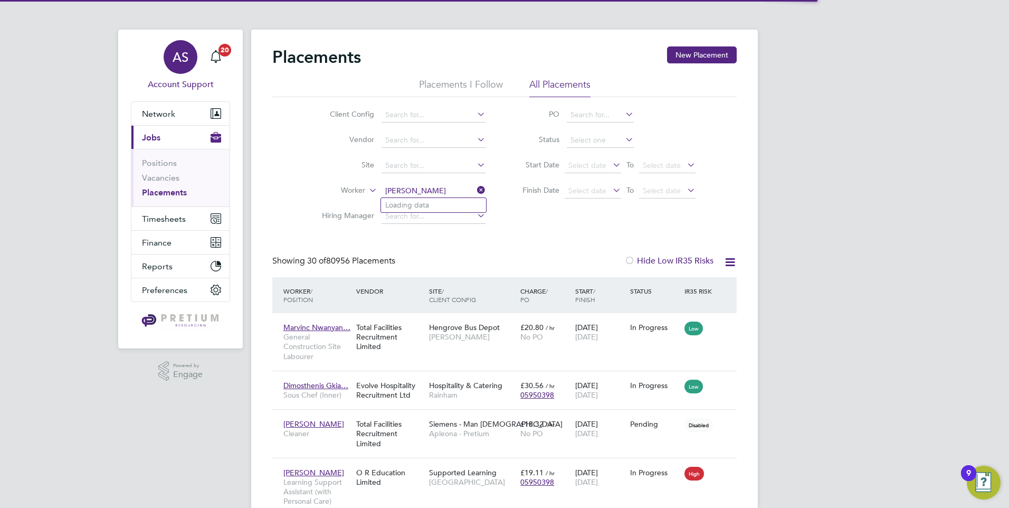  Describe the element at coordinates (655, 291) in the screenshot. I see `div: Status` at that location.